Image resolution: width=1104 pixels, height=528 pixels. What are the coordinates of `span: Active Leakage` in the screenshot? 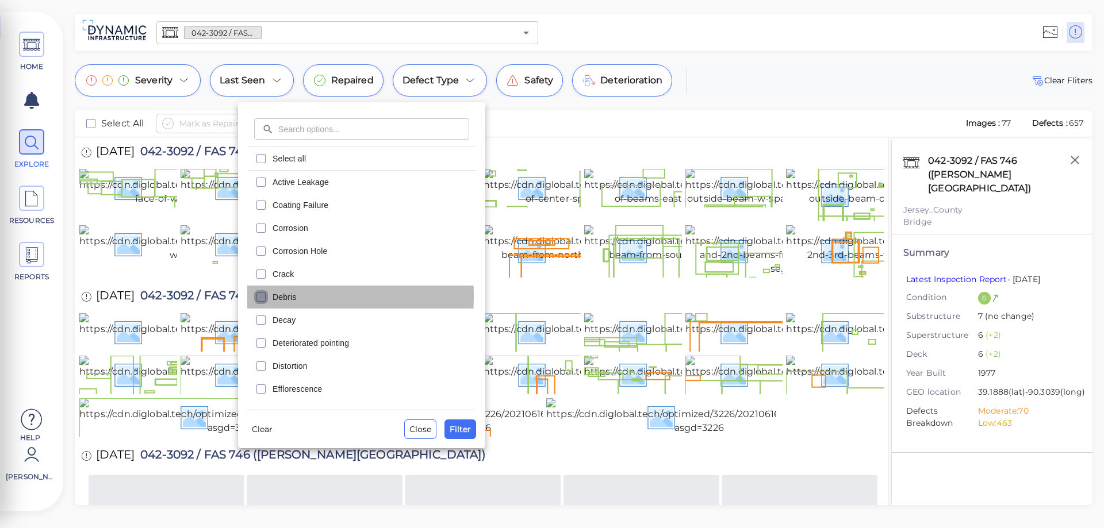 It's located at (371, 182).